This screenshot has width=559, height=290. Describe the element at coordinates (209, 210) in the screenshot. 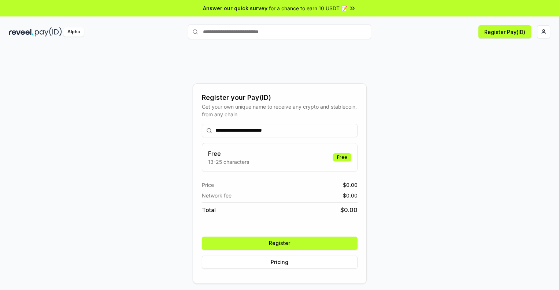

I see `span: Total` at that location.